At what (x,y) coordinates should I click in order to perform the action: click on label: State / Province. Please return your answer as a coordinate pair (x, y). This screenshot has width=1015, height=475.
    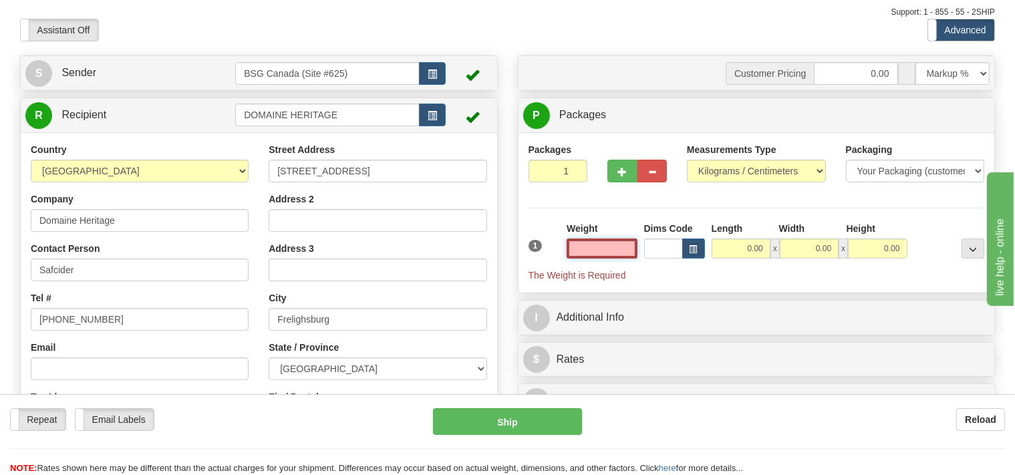
    Looking at the image, I should click on (303, 347).